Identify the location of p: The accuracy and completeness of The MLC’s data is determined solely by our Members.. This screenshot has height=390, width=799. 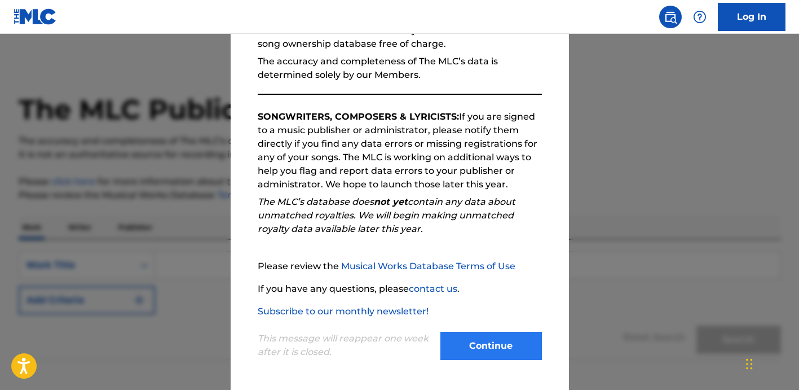
(400, 68).